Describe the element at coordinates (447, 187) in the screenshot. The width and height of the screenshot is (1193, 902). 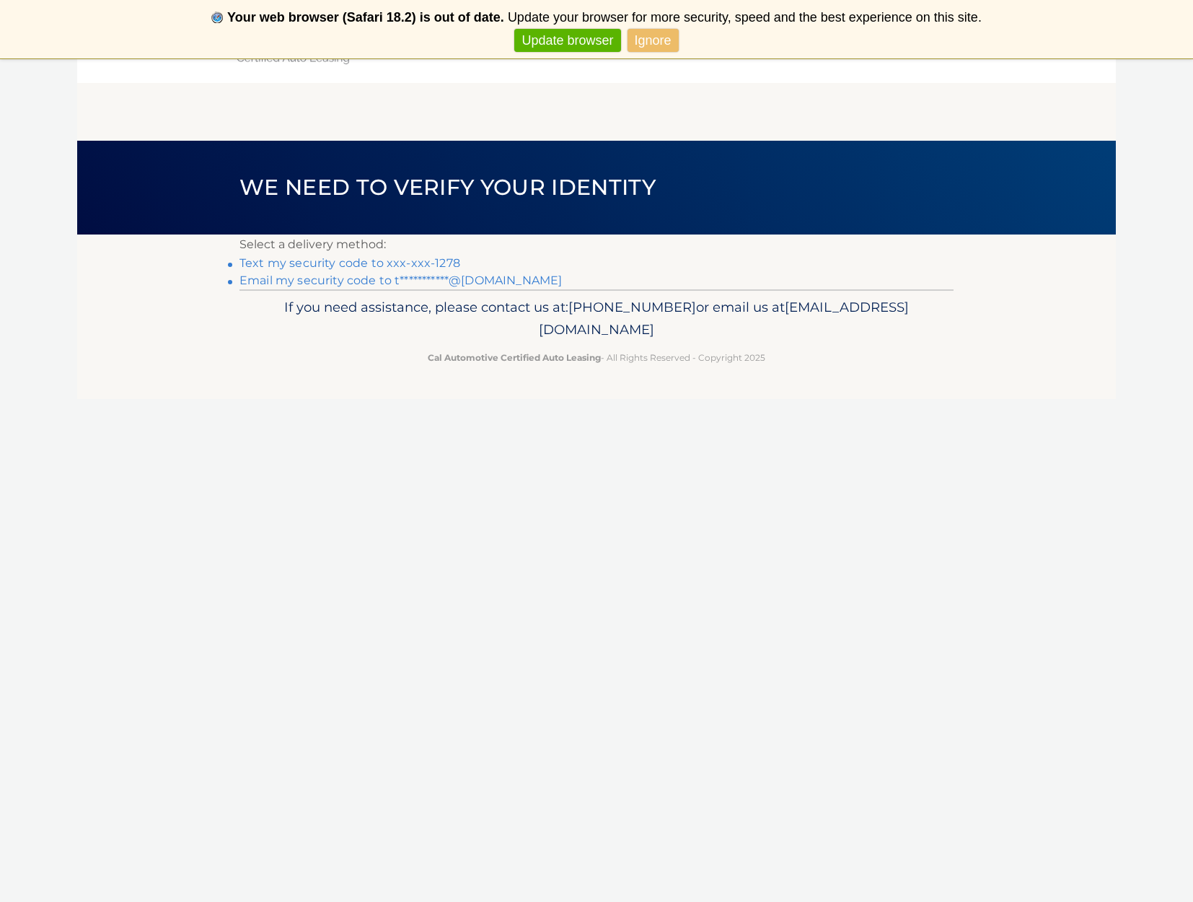
I see `span: We need to verify your identity` at that location.